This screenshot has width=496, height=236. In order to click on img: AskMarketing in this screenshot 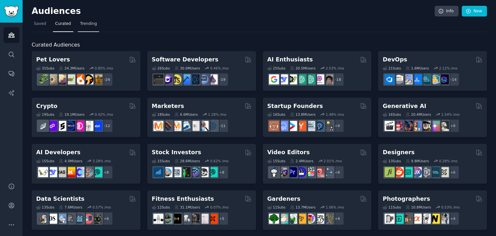, I will do `click(176, 126)`.